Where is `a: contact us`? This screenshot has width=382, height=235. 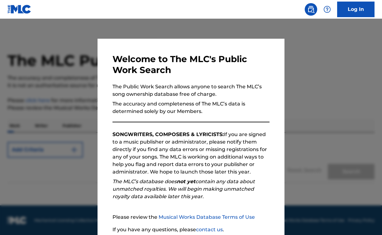 a: contact us is located at coordinates (210, 229).